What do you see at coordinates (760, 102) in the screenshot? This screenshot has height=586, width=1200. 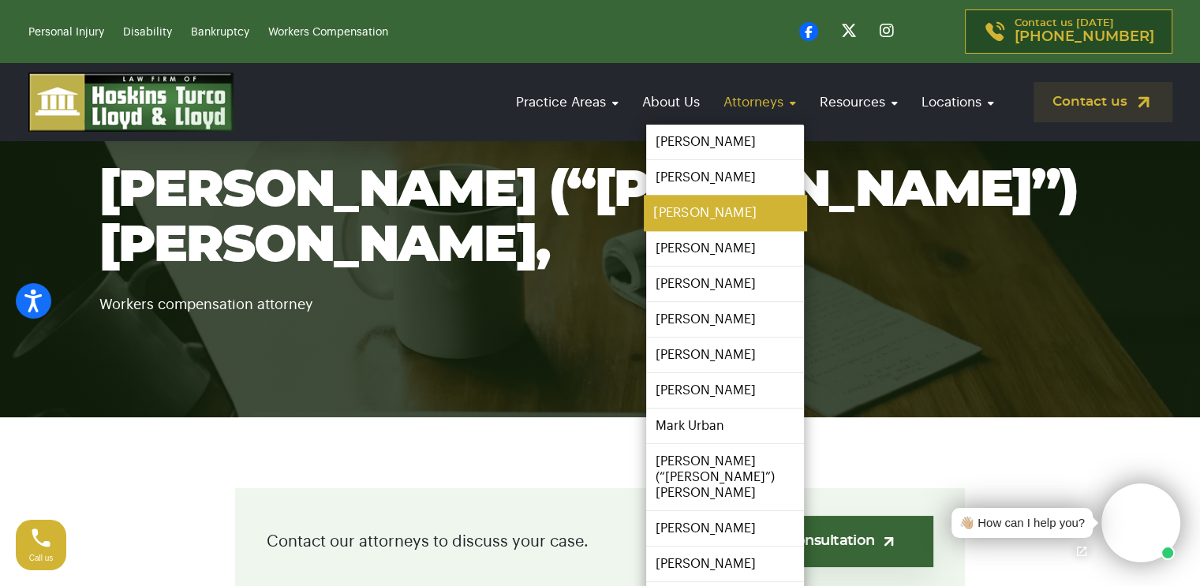 I see `a: Attorneys` at bounding box center [760, 102].